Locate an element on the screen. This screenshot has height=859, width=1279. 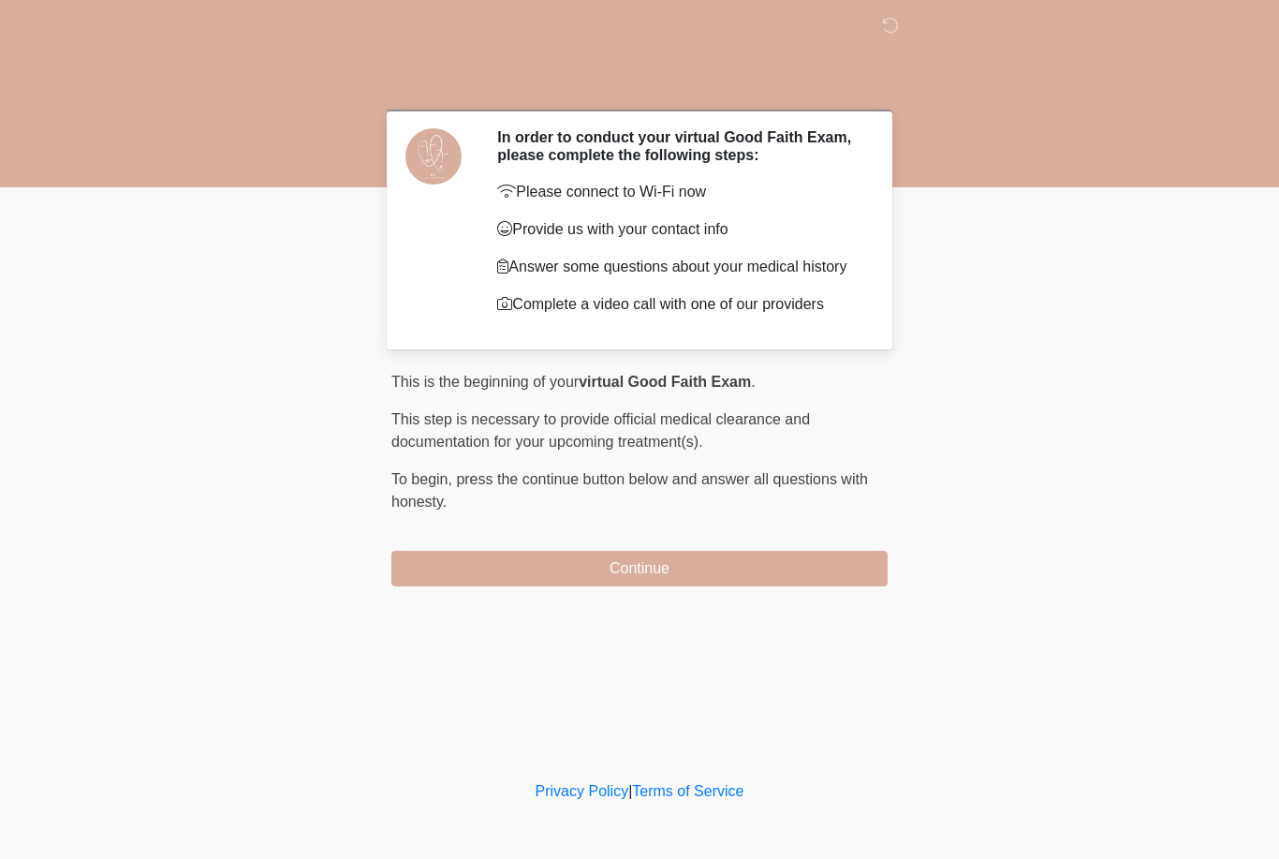
h2: In order to conduct your virtual Good Faith Exam, please complete the following steps: is located at coordinates (678, 146).